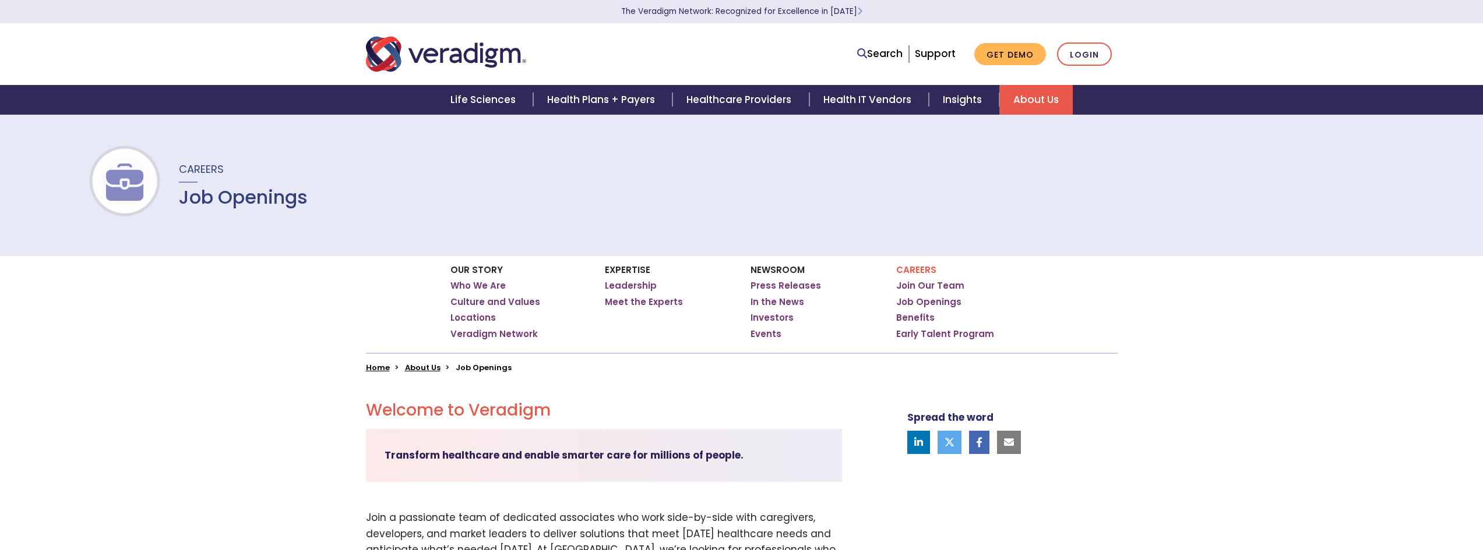 The width and height of the screenshot is (1483, 550). I want to click on a: Home, so click(377, 368).